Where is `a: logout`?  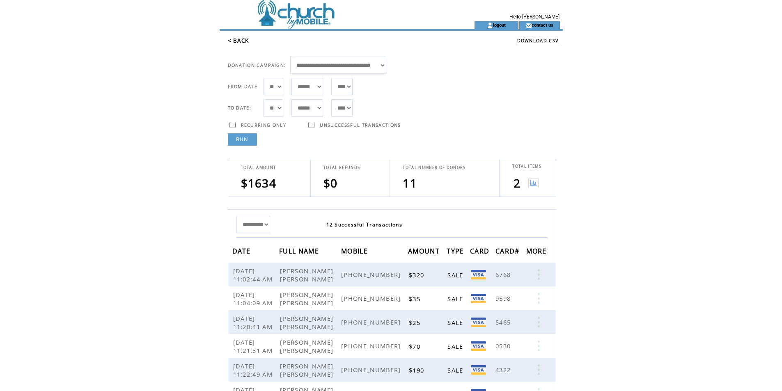 a: logout is located at coordinates (499, 25).